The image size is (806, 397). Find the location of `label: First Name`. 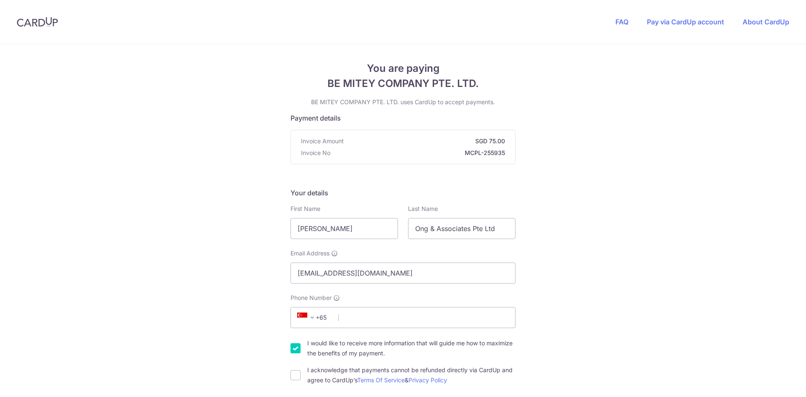

label: First Name is located at coordinates (305, 209).